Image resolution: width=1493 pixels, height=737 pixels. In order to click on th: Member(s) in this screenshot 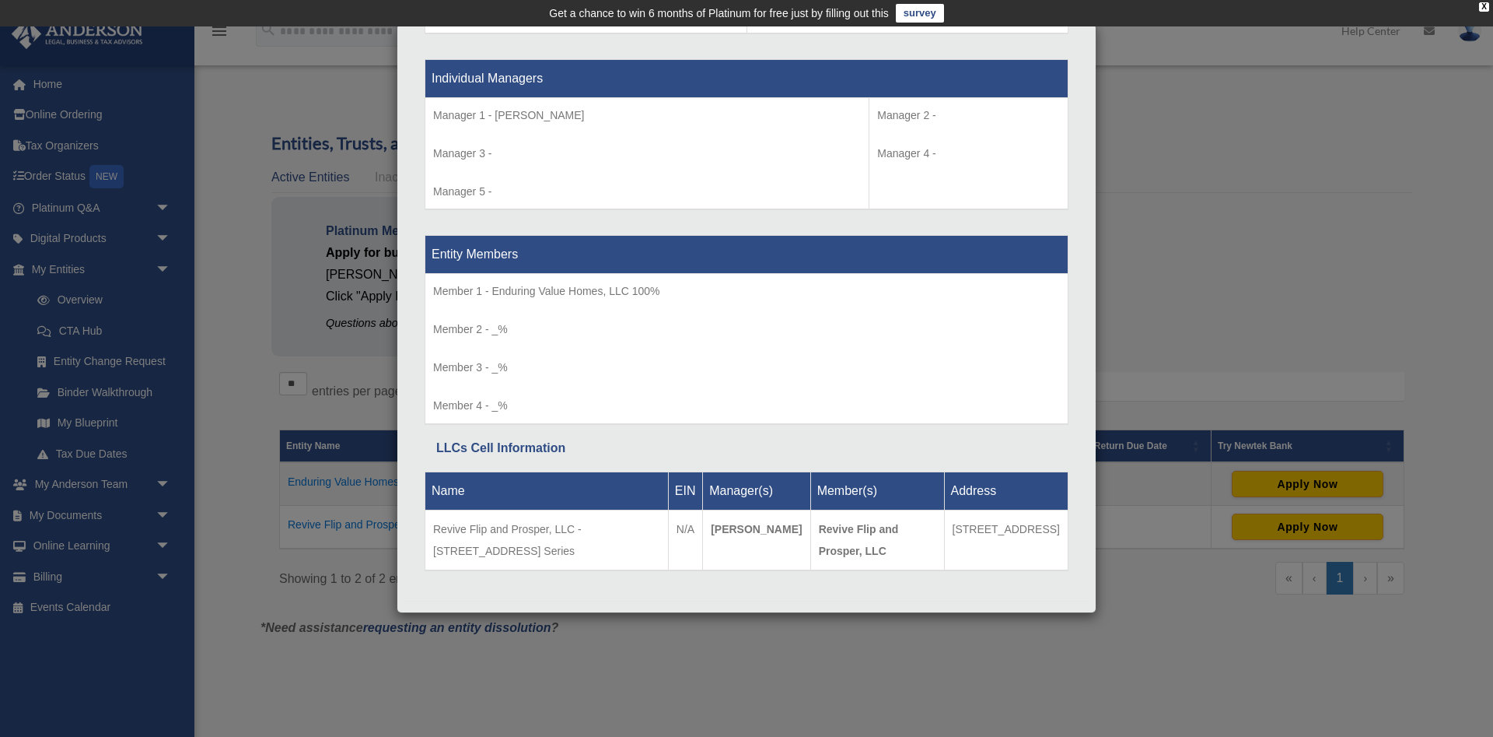, I will do `click(877, 490)`.